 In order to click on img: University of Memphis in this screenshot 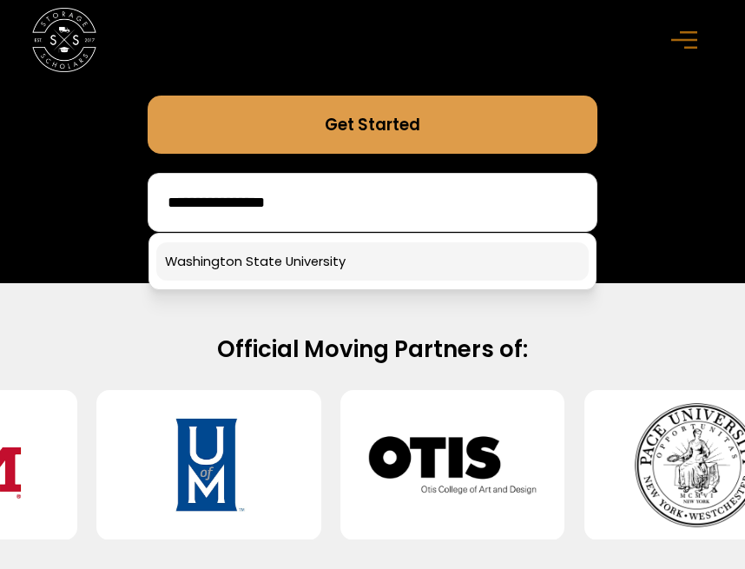, I will do `click(208, 465)`.